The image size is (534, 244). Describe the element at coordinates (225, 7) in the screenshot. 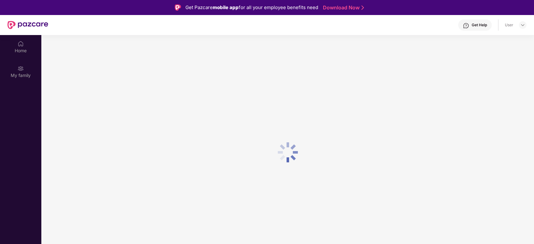

I see `strong: mobile app` at that location.